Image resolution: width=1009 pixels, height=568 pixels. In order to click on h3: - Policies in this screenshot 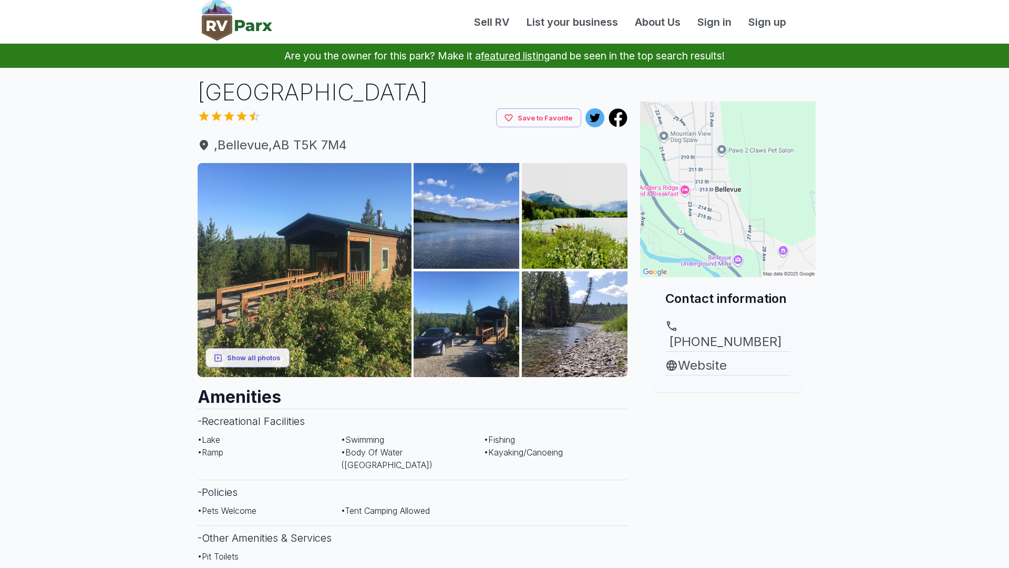, I will do `click(413, 491)`.